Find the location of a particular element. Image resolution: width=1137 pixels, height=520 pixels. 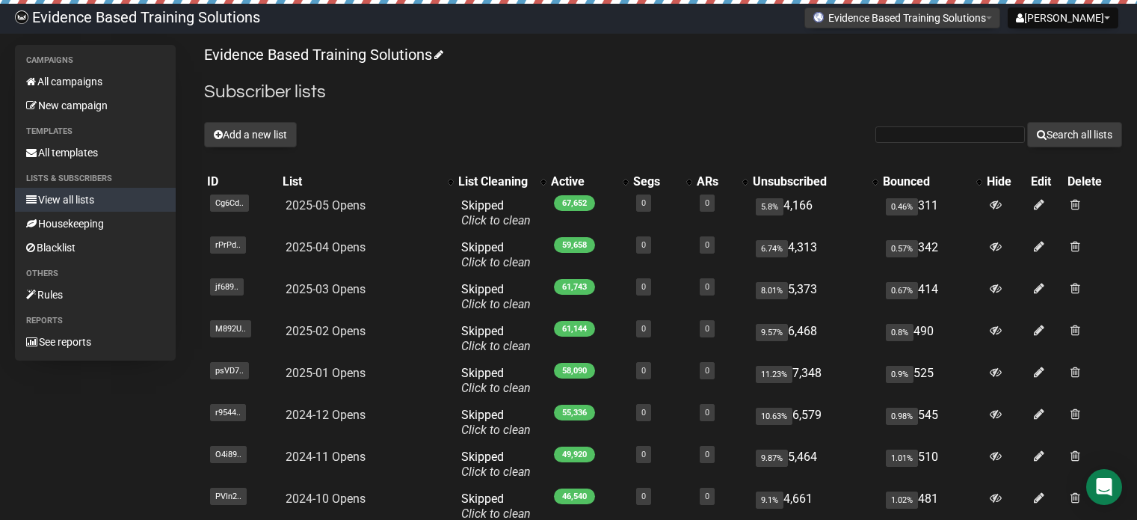

span: r9544.. is located at coordinates (228, 412).